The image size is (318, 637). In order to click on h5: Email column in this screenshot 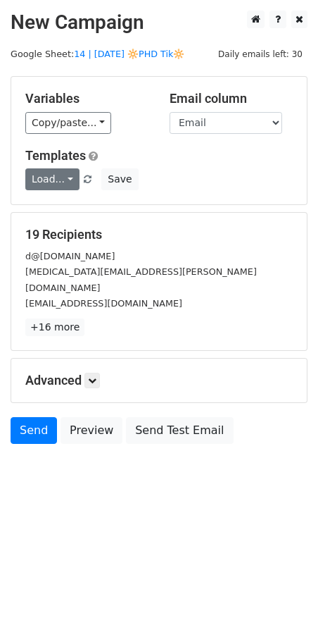, I will do `click(231, 99)`.